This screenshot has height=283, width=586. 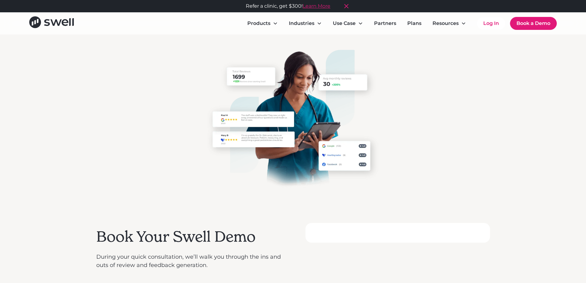 I want to click on a: Learn More, so click(x=316, y=6).